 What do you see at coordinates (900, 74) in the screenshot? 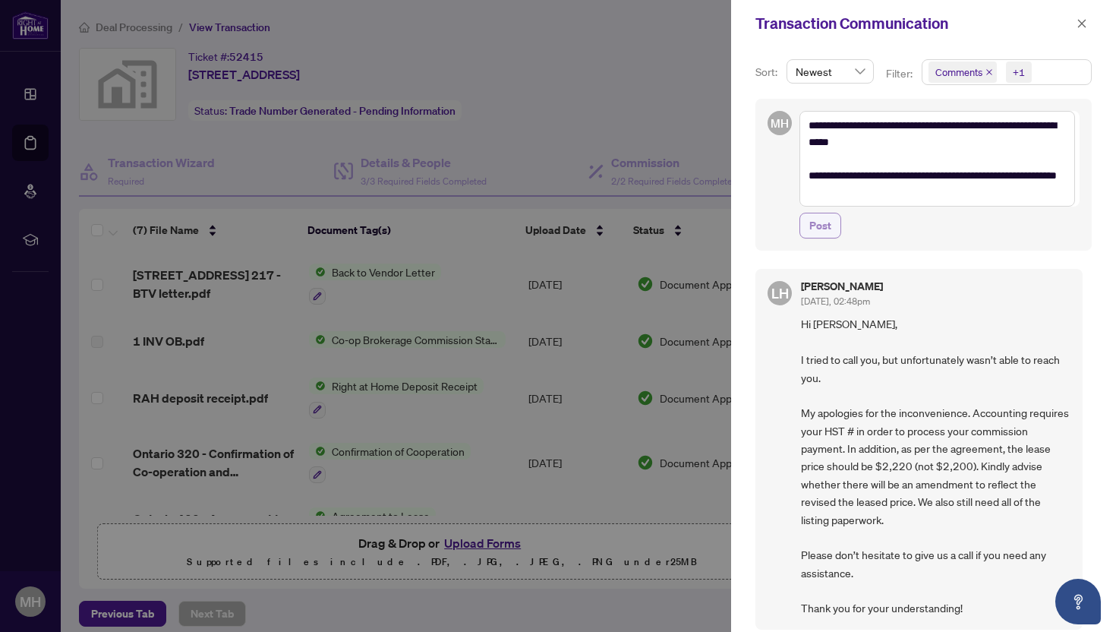
I see `p: Filter:` at bounding box center [900, 74].